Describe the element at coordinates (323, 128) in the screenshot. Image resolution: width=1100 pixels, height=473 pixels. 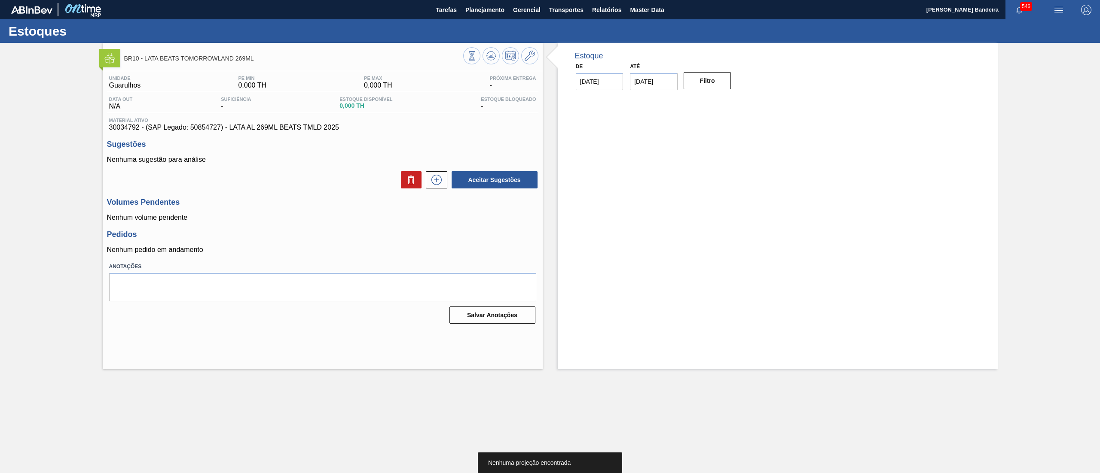
I see `span: 30034792 - (SAP Legado: 50854727) - LATA AL 269ML BEATS TMLD 2025` at that location.